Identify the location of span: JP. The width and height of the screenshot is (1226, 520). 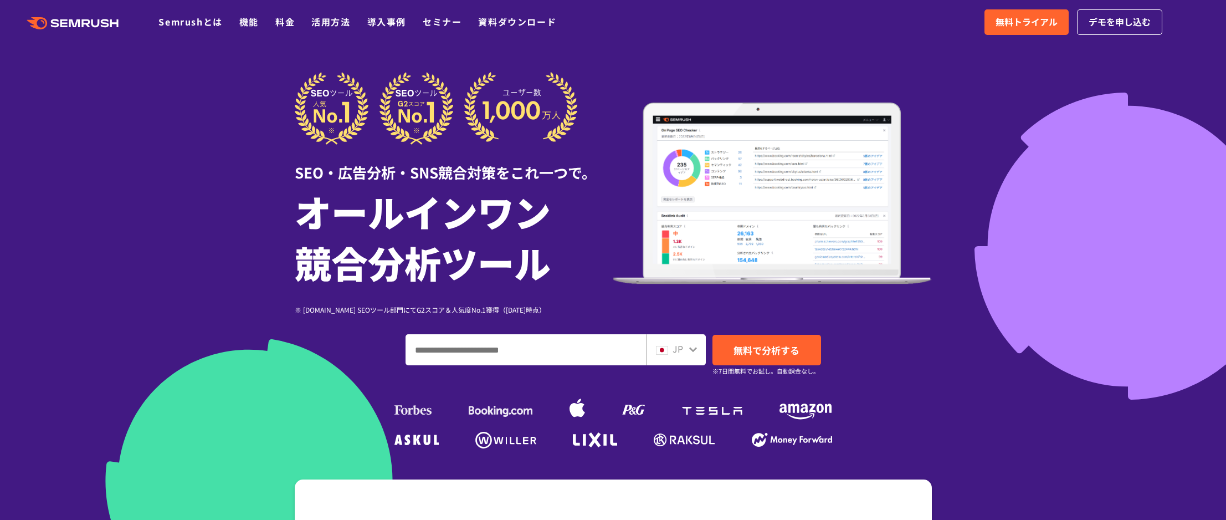
(678, 349).